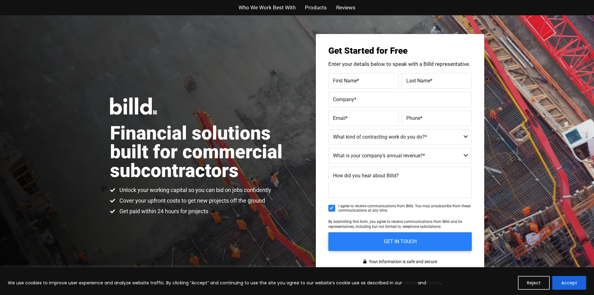 Image resolution: width=594 pixels, height=295 pixels. What do you see at coordinates (316, 7) in the screenshot?
I see `a: Products` at bounding box center [316, 7].